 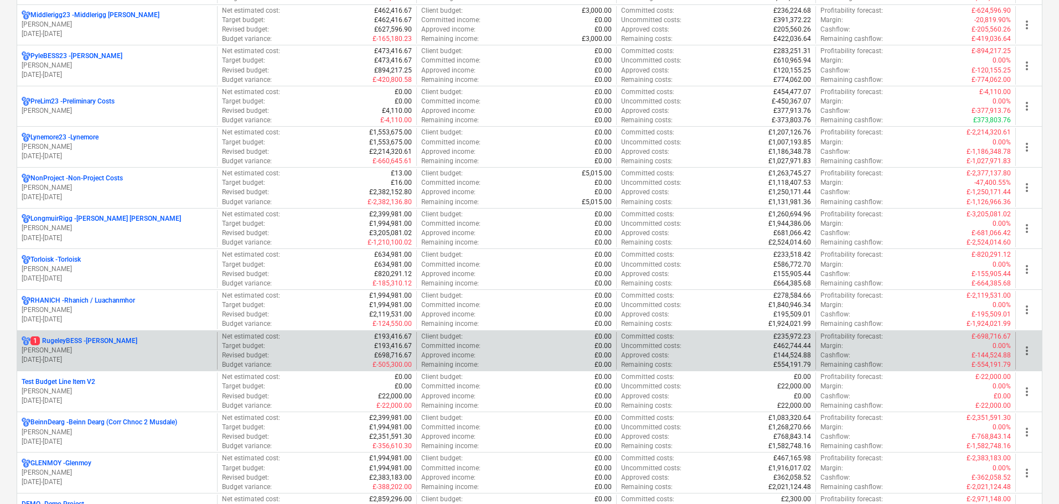 What do you see at coordinates (791, 101) in the screenshot?
I see `p: £-450,367.07` at bounding box center [791, 101].